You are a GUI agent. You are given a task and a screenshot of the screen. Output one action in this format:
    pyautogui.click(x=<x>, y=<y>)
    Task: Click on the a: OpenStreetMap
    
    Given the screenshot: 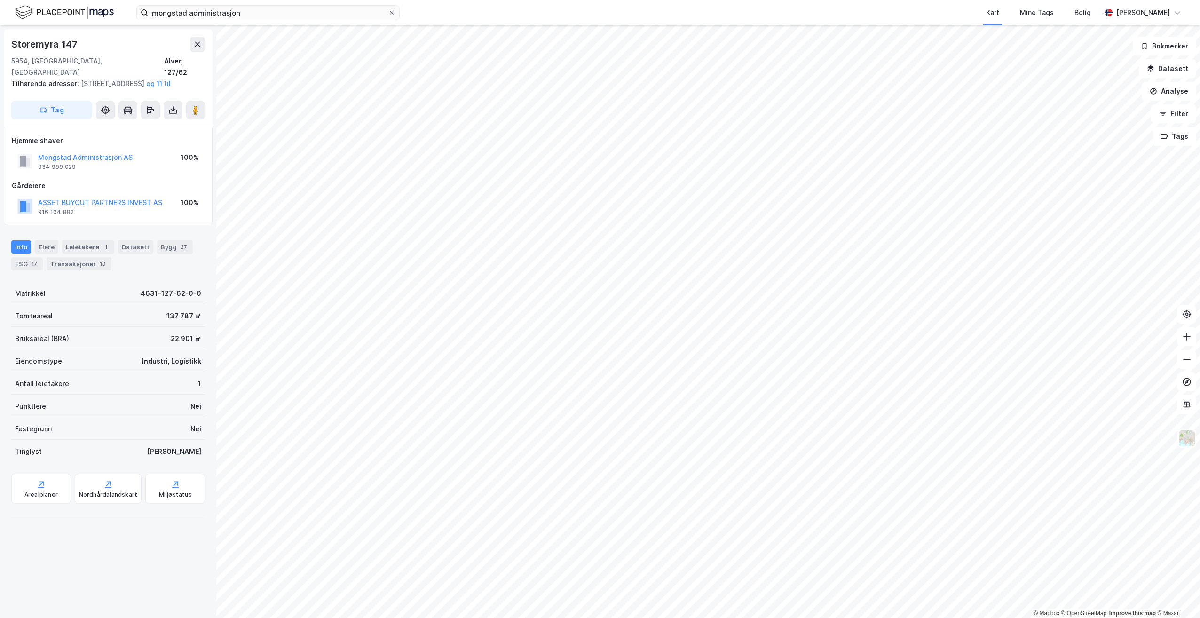 What is the action you would take?
    pyautogui.click(x=1084, y=613)
    